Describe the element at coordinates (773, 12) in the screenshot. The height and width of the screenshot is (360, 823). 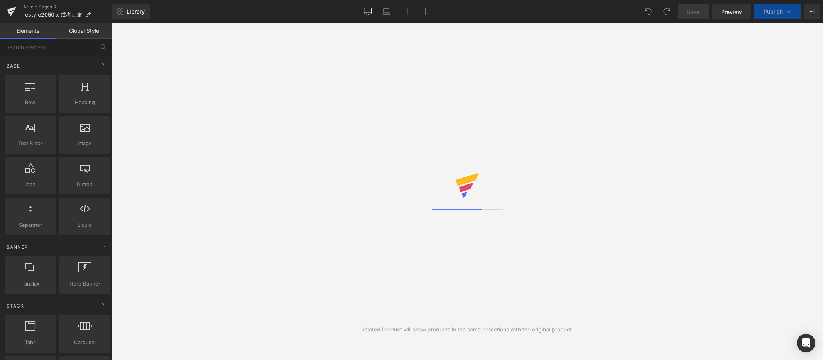
I see `span: Publish` at that location.